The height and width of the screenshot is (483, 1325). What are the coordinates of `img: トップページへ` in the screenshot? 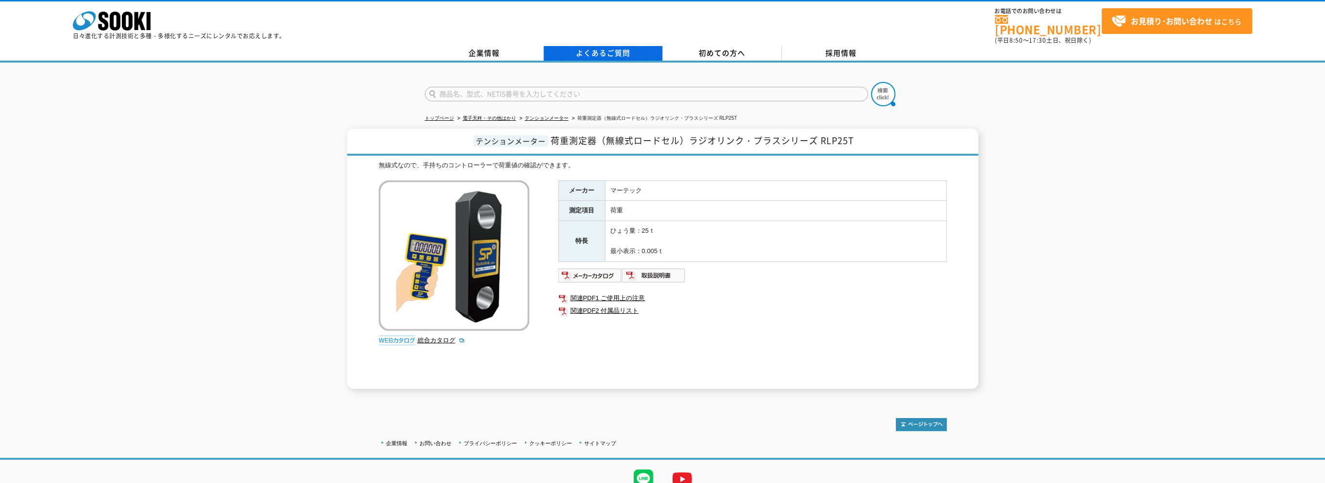 It's located at (921, 425).